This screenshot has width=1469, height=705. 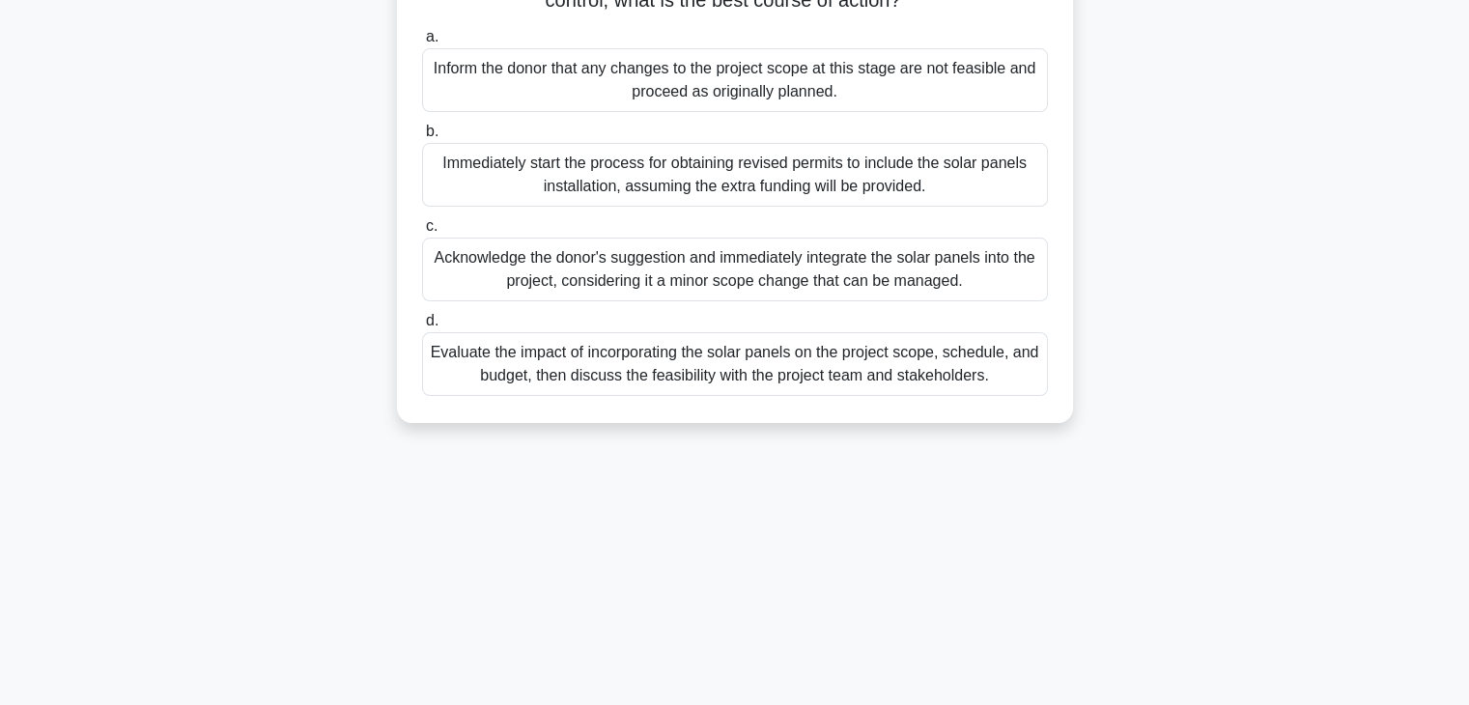 What do you see at coordinates (432, 36) in the screenshot?
I see `span: a.` at bounding box center [432, 36].